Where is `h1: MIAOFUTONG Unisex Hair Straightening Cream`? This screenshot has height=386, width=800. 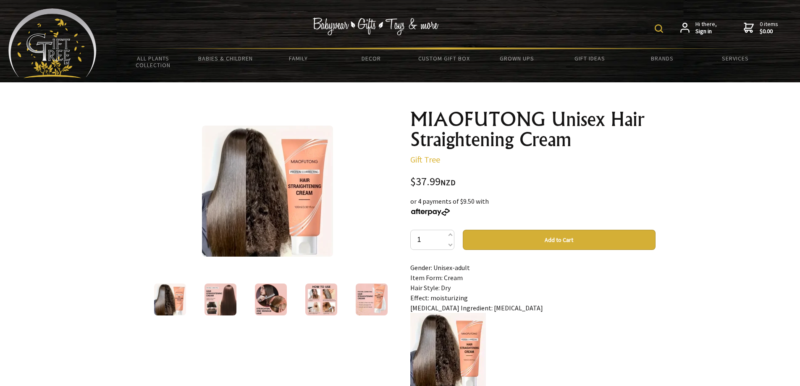 h1: MIAOFUTONG Unisex Hair Straightening Cream is located at coordinates (533, 129).